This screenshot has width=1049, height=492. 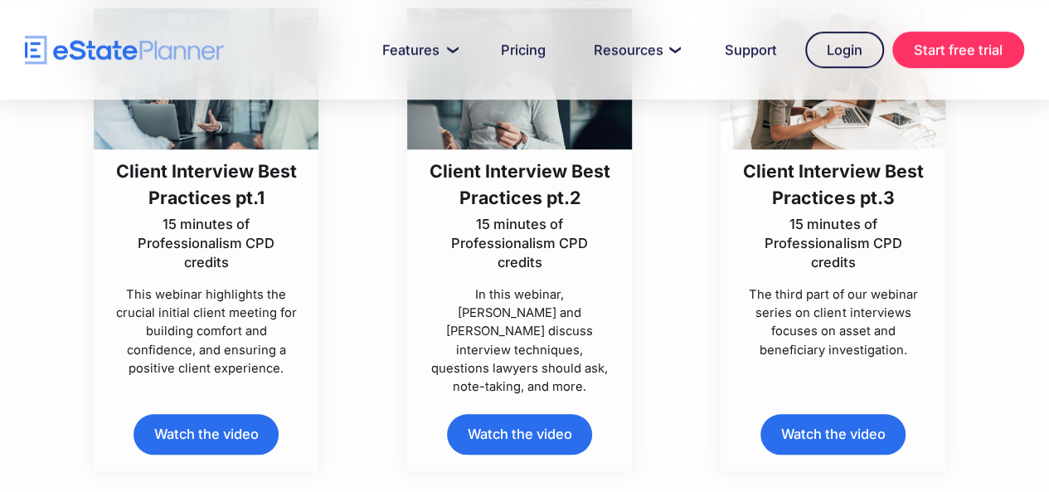 I want to click on a: Login, so click(x=844, y=50).